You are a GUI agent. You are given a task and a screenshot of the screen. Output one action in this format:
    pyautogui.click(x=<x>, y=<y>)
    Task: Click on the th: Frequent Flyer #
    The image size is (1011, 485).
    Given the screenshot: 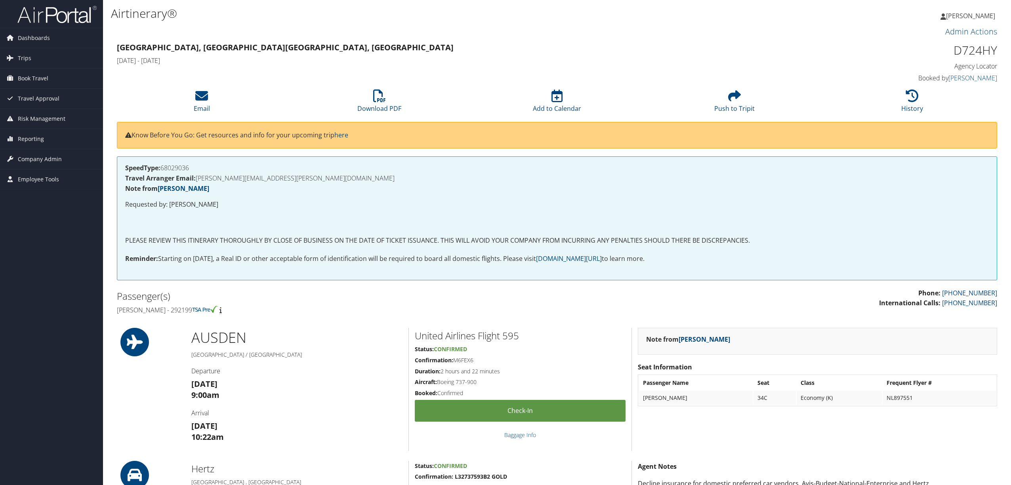 What is the action you would take?
    pyautogui.click(x=939, y=383)
    